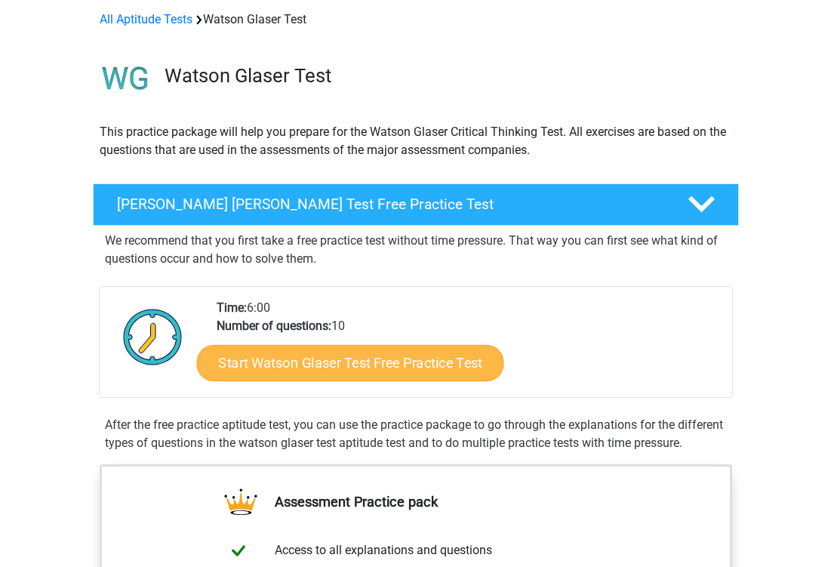 This screenshot has width=831, height=567. Describe the element at coordinates (468, 348) in the screenshot. I see `div: 6:00 10` at that location.